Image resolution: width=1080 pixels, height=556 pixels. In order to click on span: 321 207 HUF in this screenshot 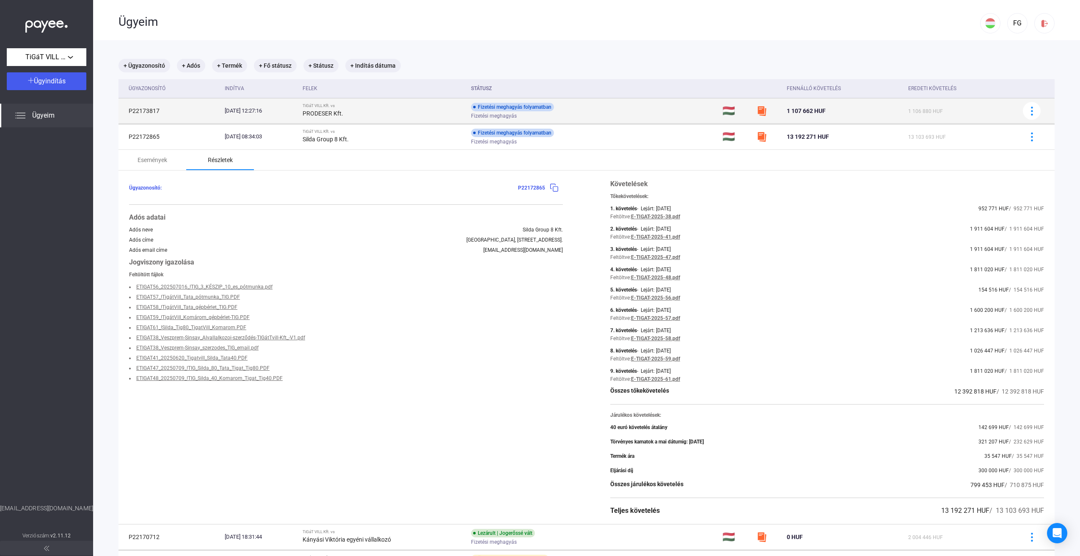, I will do `click(993, 442)`.